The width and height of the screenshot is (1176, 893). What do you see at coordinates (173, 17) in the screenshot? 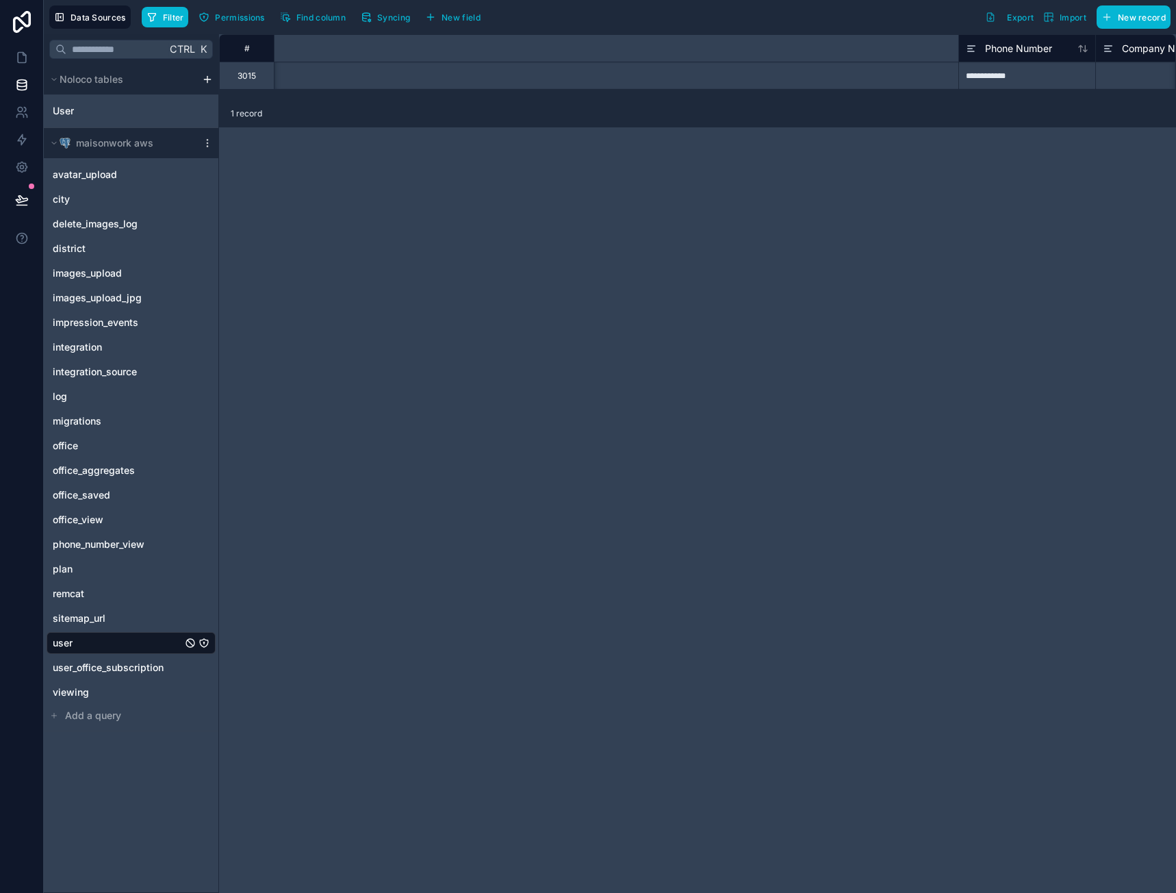
I see `span: Filter` at bounding box center [173, 17].